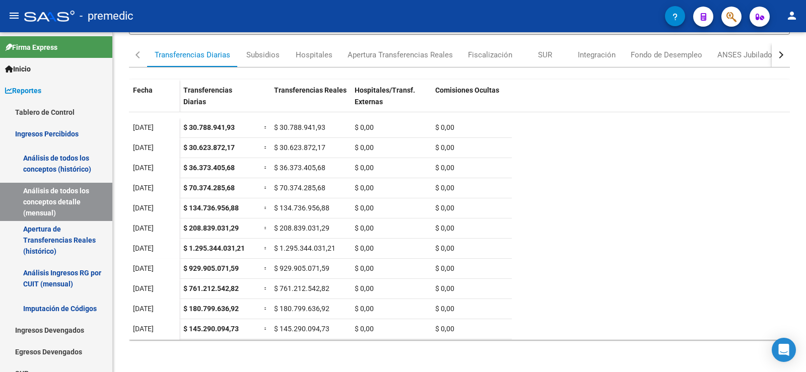  Describe the element at coordinates (106, 16) in the screenshot. I see `span: - premedic` at that location.